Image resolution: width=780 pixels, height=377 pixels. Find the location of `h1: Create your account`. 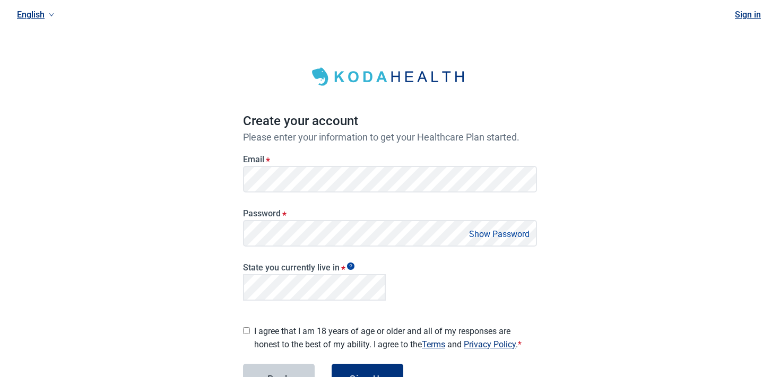

h1: Create your account is located at coordinates (390, 122).